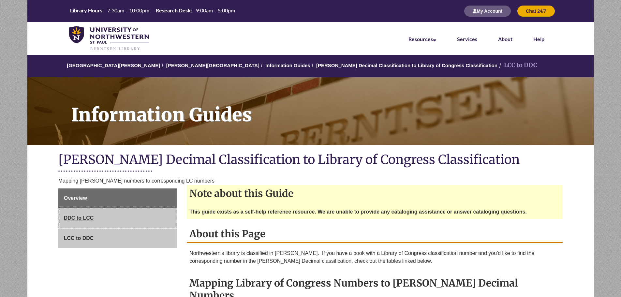 This screenshot has height=297, width=621. What do you see at coordinates (118, 198) in the screenshot?
I see `a: Overview` at bounding box center [118, 198].